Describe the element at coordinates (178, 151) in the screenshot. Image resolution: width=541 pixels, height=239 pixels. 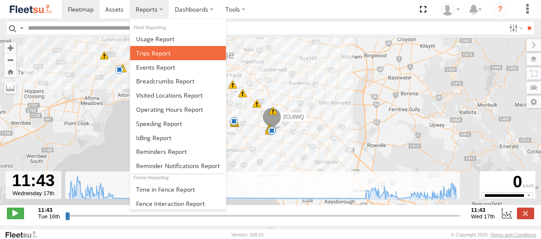
I see `a: Reminders Report` at that location.